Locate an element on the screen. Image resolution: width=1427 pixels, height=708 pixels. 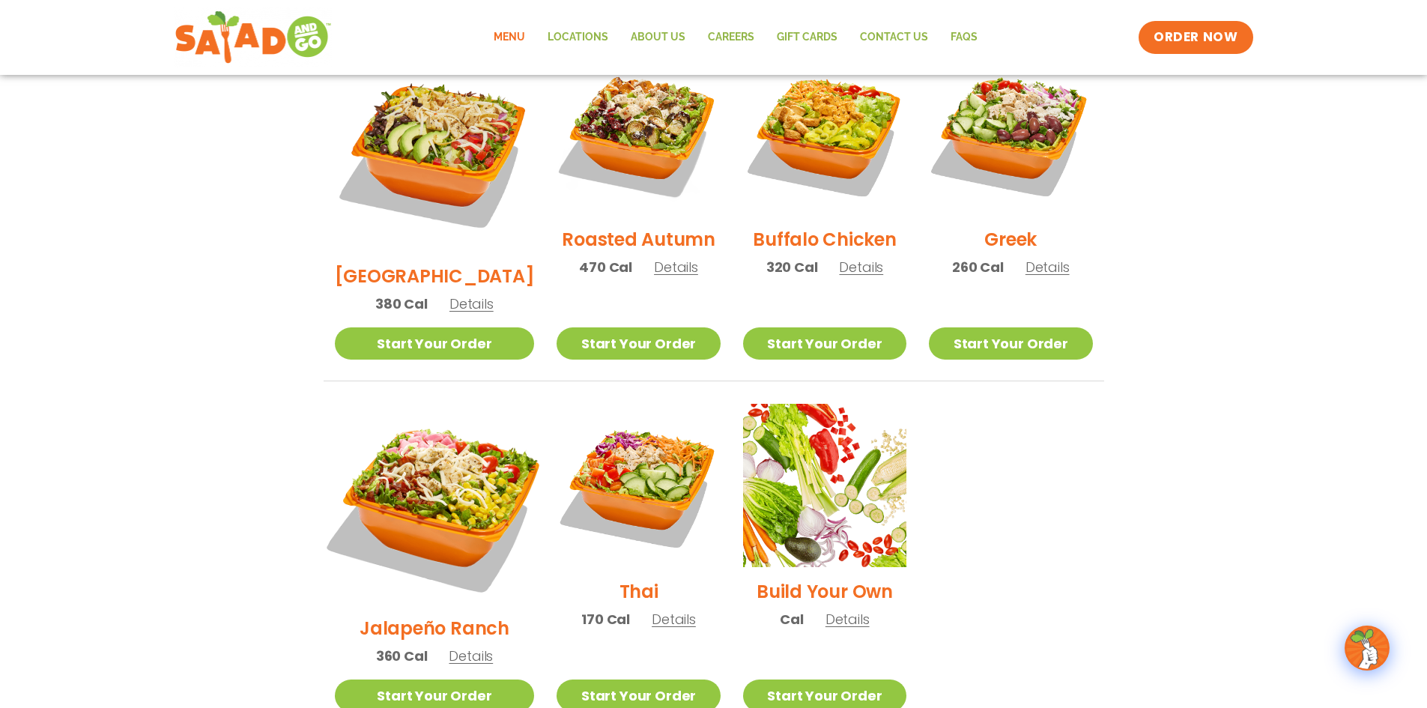
img: Product photo for Roasted Autumn Salad is located at coordinates (638, 133).